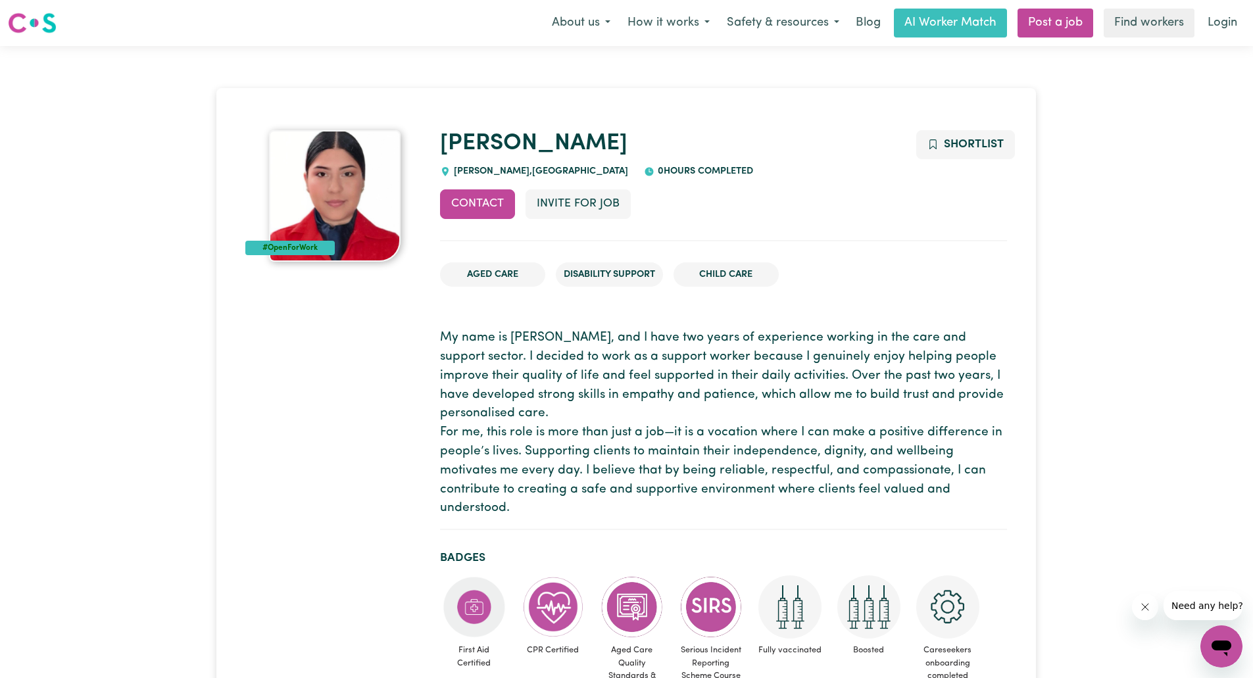  Describe the element at coordinates (704, 171) in the screenshot. I see `span: 0 hours completed` at that location.